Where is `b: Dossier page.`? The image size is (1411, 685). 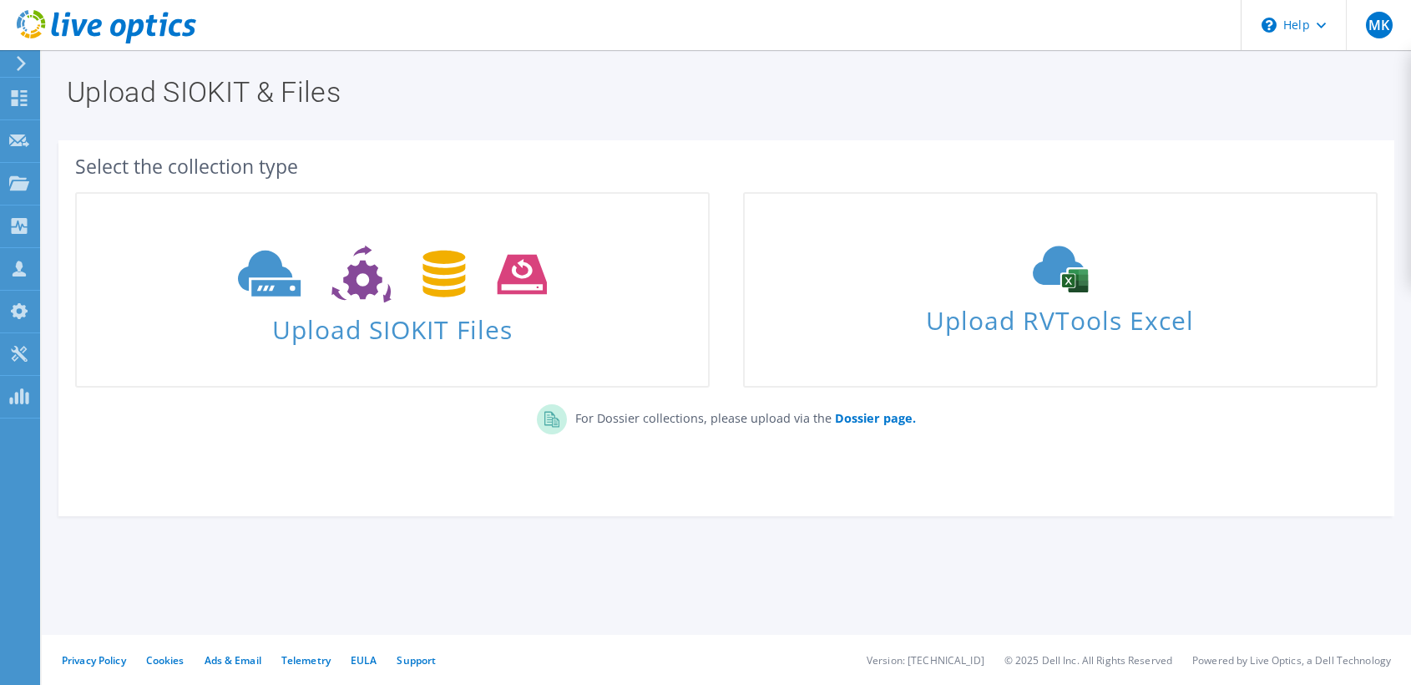
b: Dossier page. is located at coordinates (875, 417).